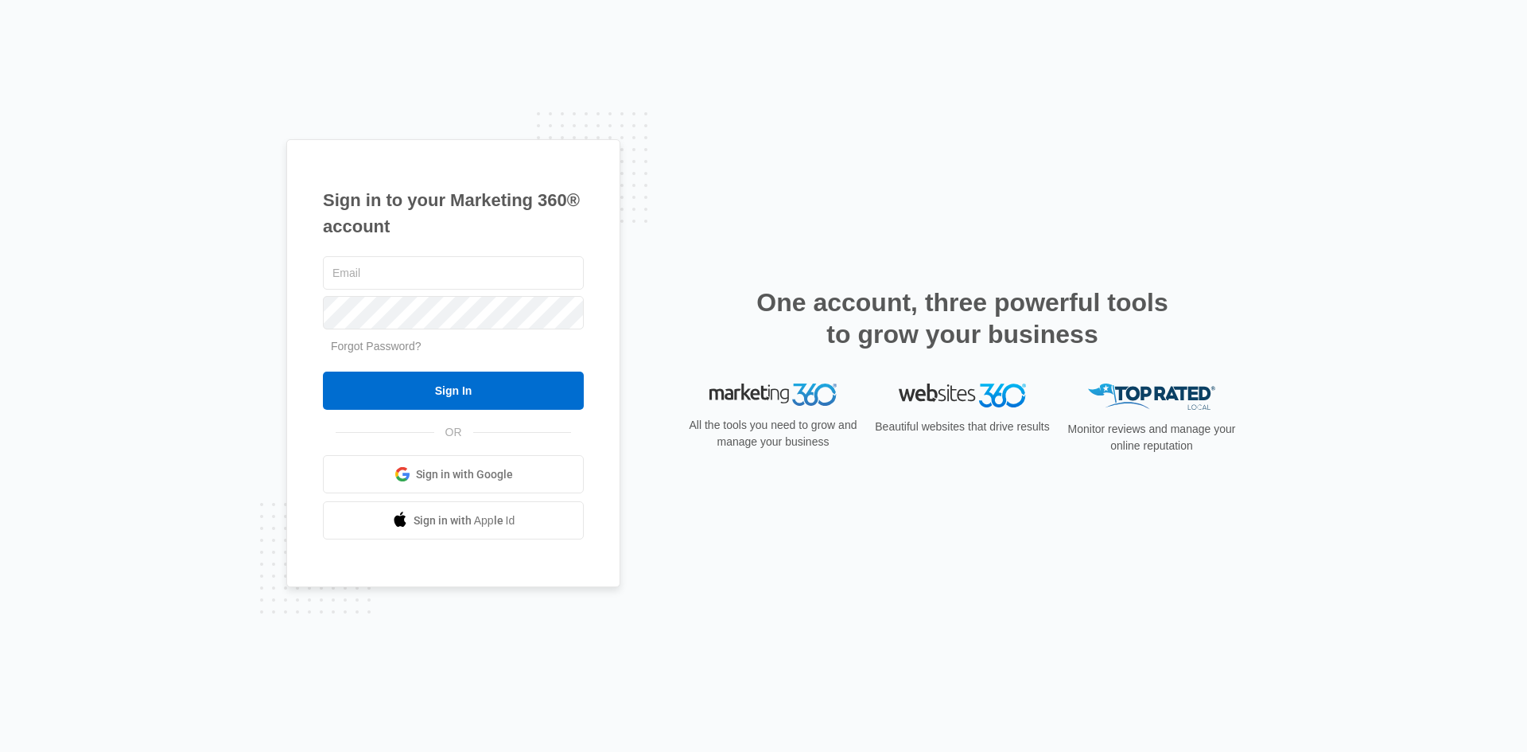 The image size is (1527, 752). What do you see at coordinates (464, 474) in the screenshot?
I see `span: Sign in with Google` at bounding box center [464, 474].